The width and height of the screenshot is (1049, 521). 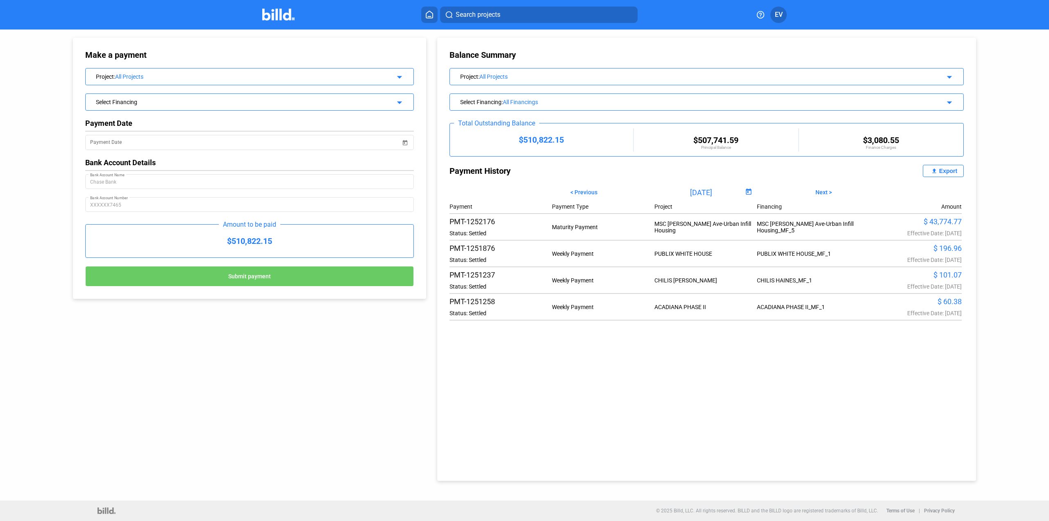 What do you see at coordinates (501, 207) in the screenshot?
I see `div: Payment` at bounding box center [501, 207].